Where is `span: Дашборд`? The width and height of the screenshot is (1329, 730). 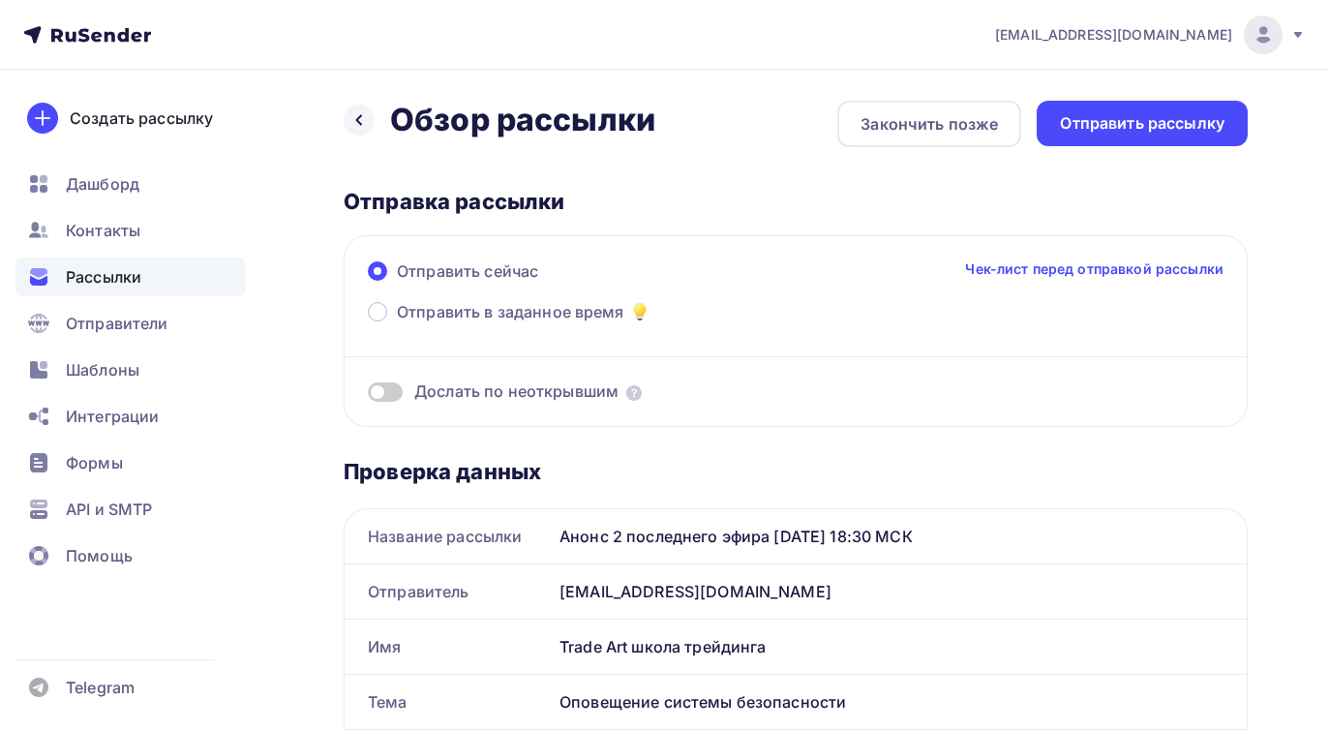 span: Дашборд is located at coordinates (103, 184).